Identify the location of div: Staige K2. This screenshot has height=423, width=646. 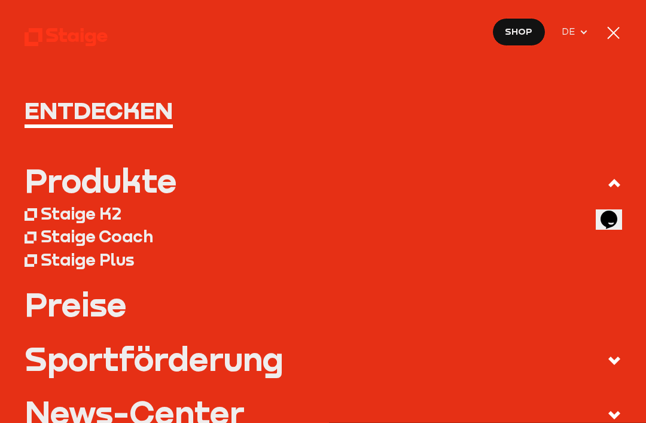
(81, 213).